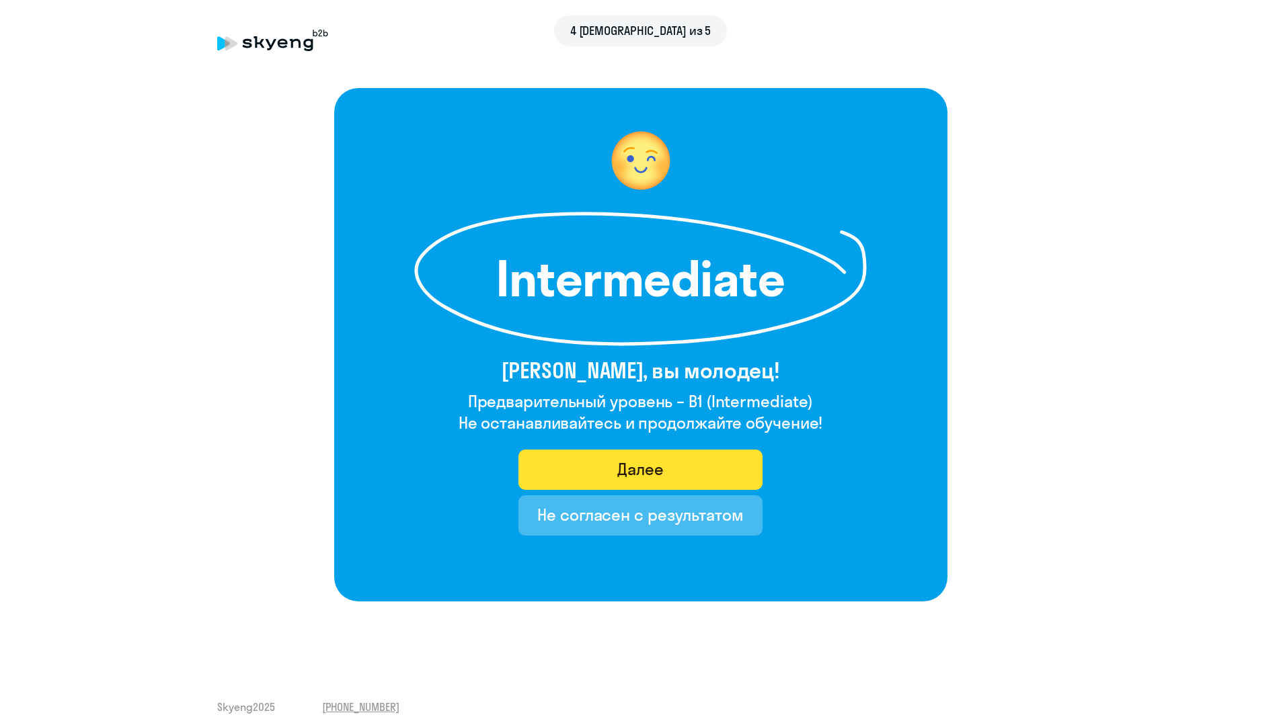  What do you see at coordinates (640, 516) in the screenshot?
I see `button: Не согласен с результатом` at bounding box center [640, 516].